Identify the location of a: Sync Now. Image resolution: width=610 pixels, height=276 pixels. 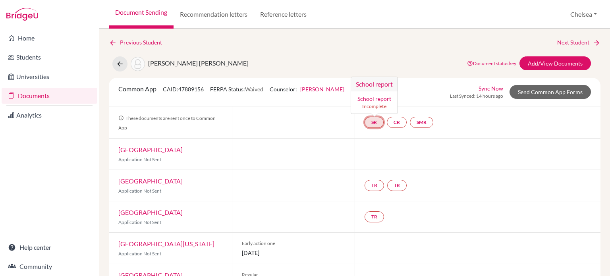
(491, 88).